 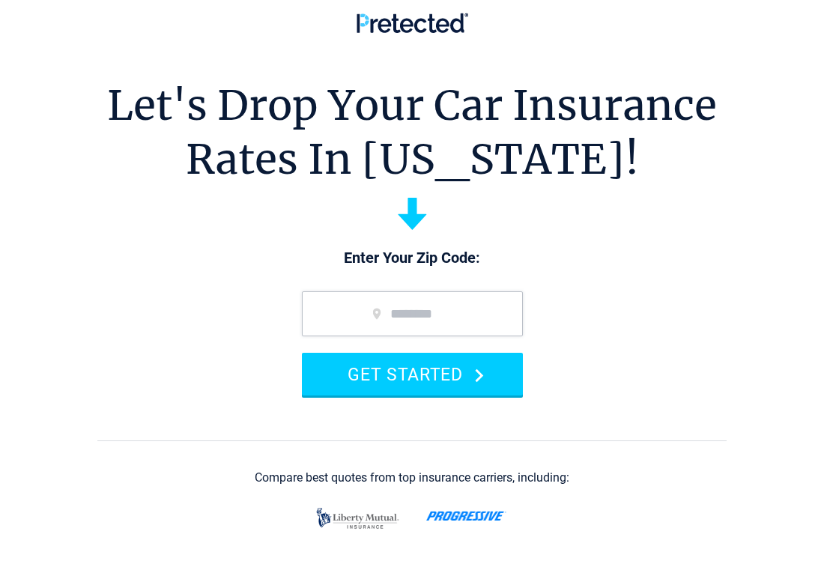 What do you see at coordinates (412, 478) in the screenshot?
I see `div: Compare best quotes from top insurance carriers, including:` at bounding box center [412, 478].